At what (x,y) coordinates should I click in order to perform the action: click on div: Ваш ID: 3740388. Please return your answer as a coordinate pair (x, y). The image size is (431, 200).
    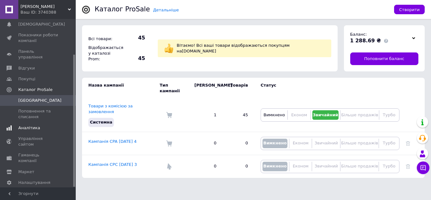
    Looking at the image, I should click on (48, 12).